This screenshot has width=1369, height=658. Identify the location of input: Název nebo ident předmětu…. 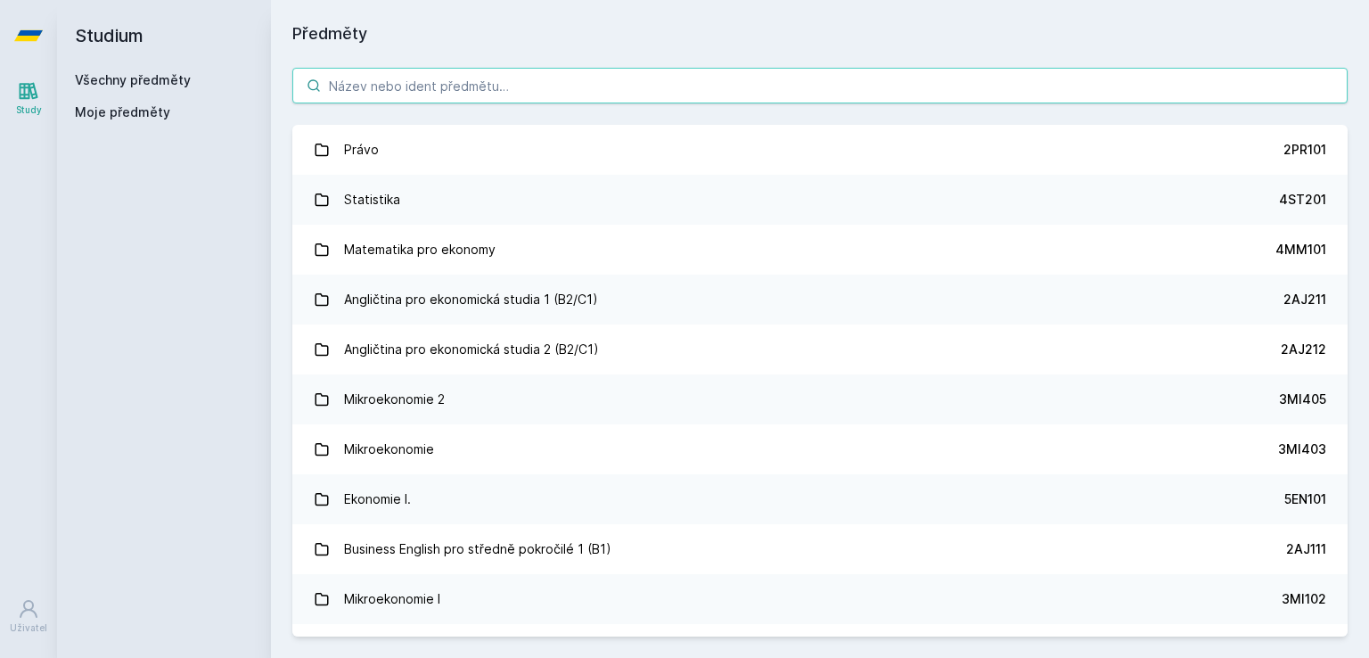
(820, 86).